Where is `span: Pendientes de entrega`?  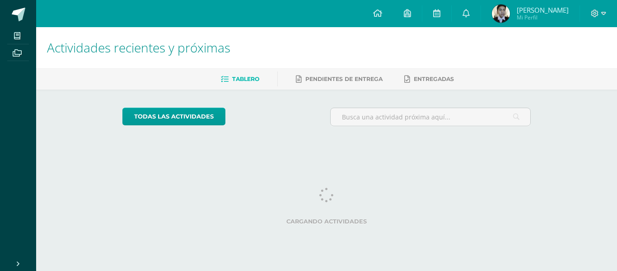 span: Pendientes de entrega is located at coordinates (344, 79).